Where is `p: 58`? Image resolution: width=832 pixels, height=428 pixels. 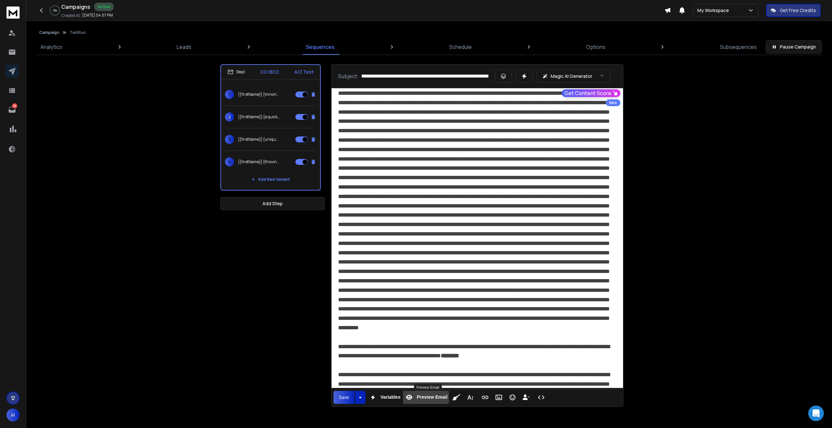
p: 58 is located at coordinates (15, 106).